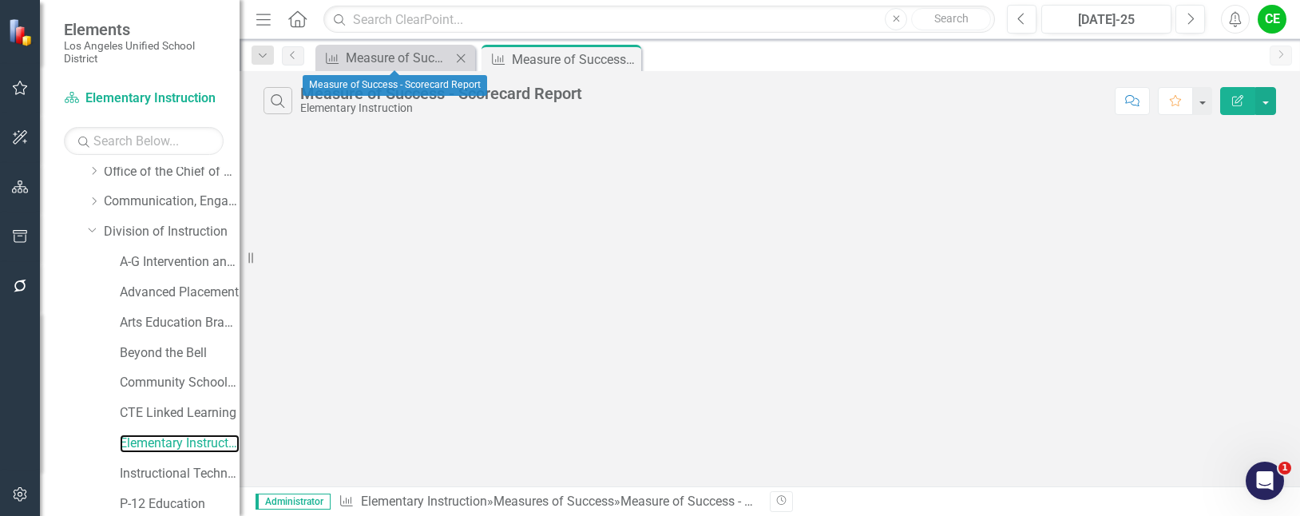  Describe the element at coordinates (180, 323) in the screenshot. I see `a: Arts Education Branch` at that location.